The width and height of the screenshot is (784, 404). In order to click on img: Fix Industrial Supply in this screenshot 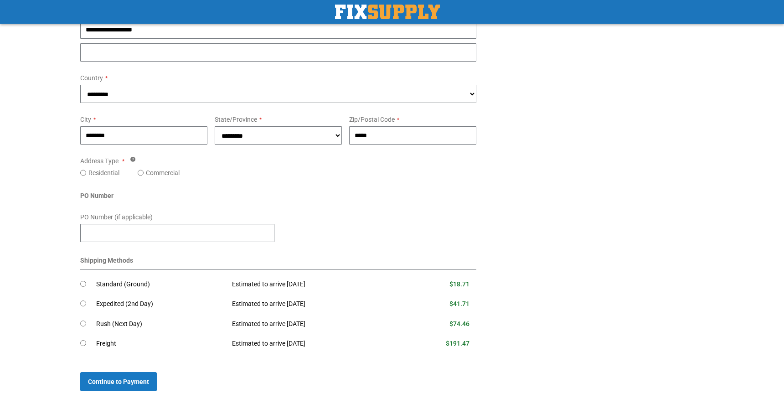, I will do `click(388, 12)`.